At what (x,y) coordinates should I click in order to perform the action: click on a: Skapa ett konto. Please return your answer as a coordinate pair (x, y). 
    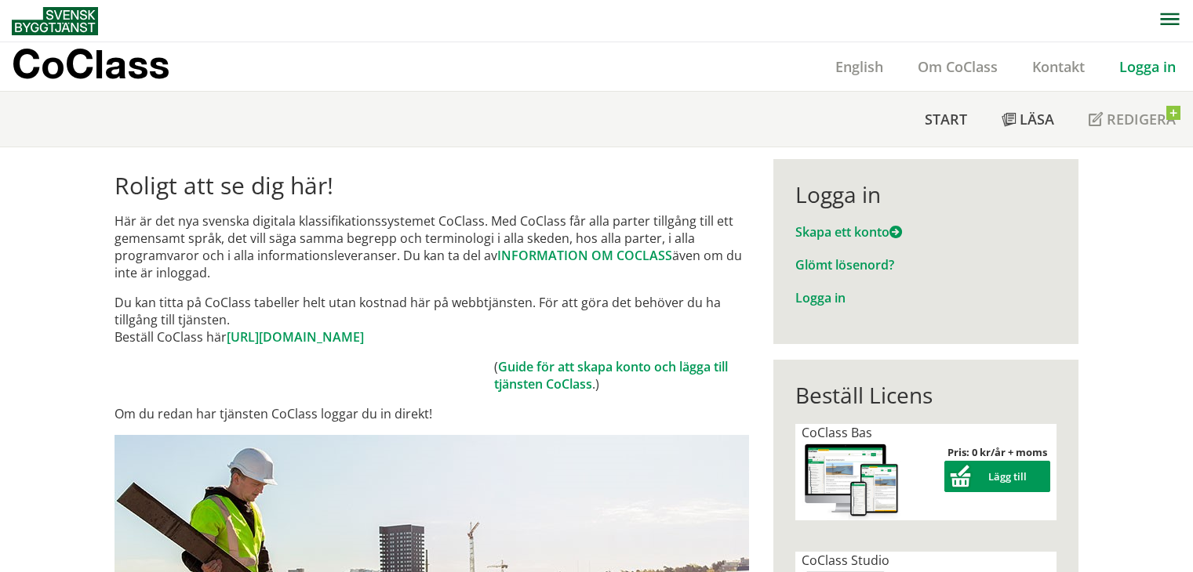
    Looking at the image, I should click on (849, 232).